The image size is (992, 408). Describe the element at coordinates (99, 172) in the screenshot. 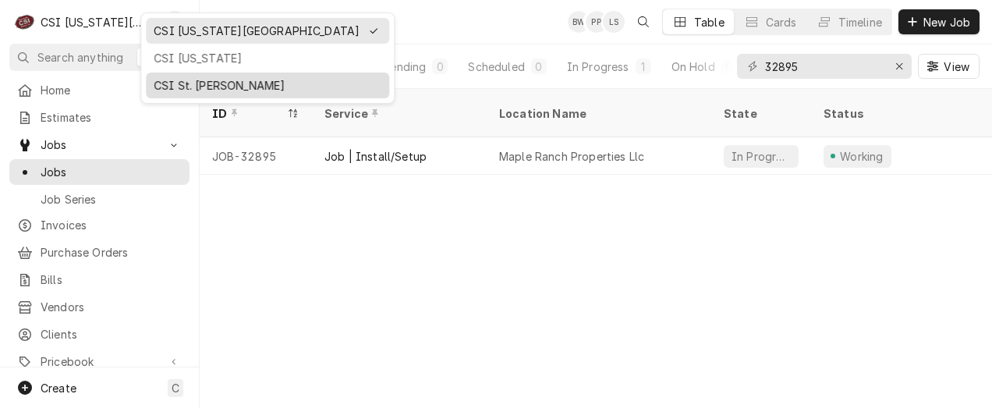

I see `a: Go to Jobs` at that location.